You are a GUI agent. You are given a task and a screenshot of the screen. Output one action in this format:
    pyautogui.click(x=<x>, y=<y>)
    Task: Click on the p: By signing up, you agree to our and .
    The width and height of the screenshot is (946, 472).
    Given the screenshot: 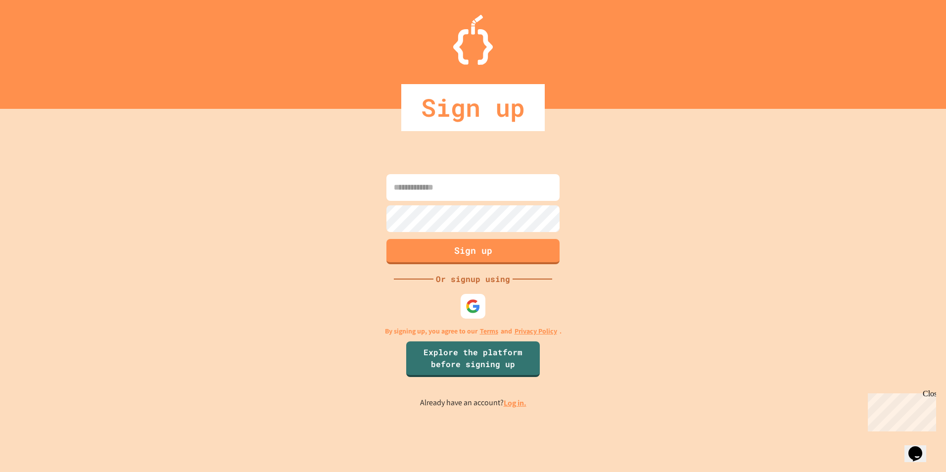 What is the action you would take?
    pyautogui.click(x=473, y=331)
    